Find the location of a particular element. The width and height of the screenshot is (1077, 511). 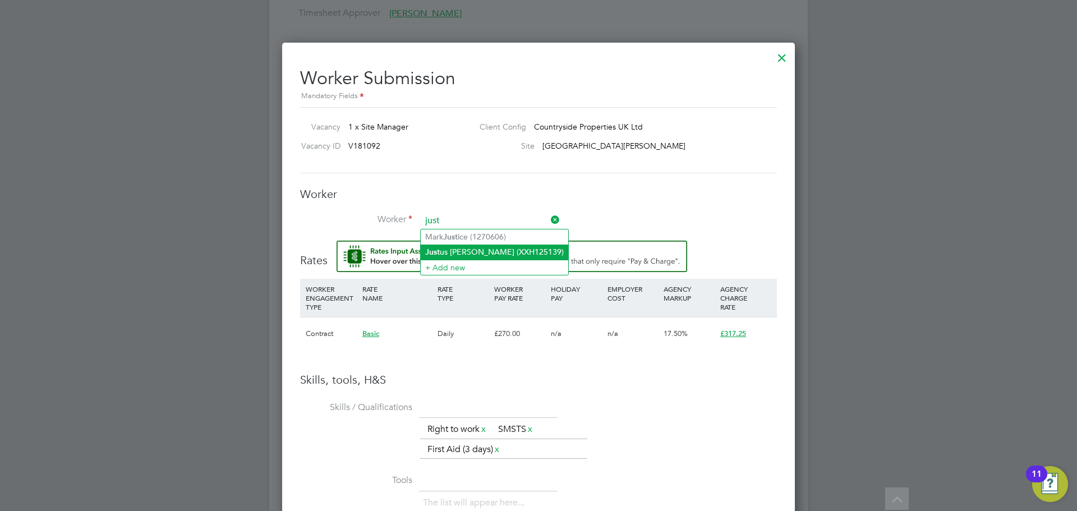

div: AGENCY CHARGE RATE is located at coordinates (745, 298).